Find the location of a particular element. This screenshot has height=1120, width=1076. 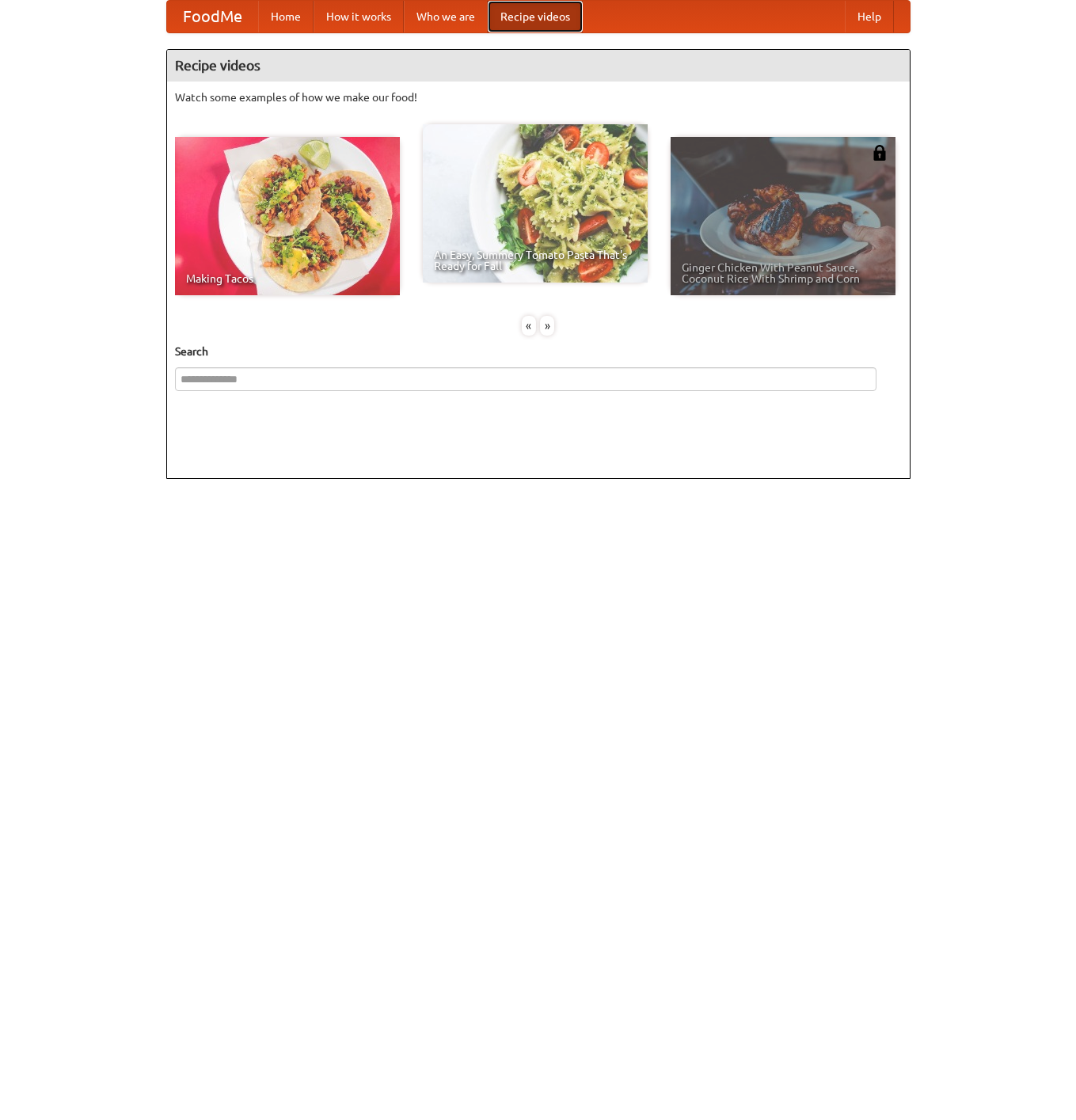

p: Watch some examples of how we make our food! is located at coordinates (539, 97).